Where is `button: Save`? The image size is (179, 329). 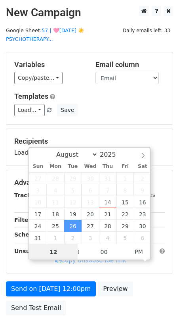
button: Save is located at coordinates (67, 110).